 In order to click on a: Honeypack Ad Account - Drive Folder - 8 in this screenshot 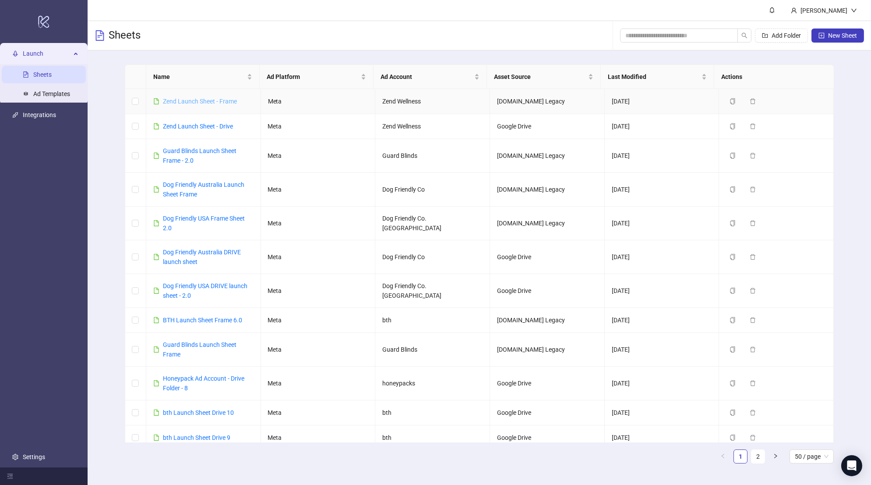, I will do `click(204, 383)`.